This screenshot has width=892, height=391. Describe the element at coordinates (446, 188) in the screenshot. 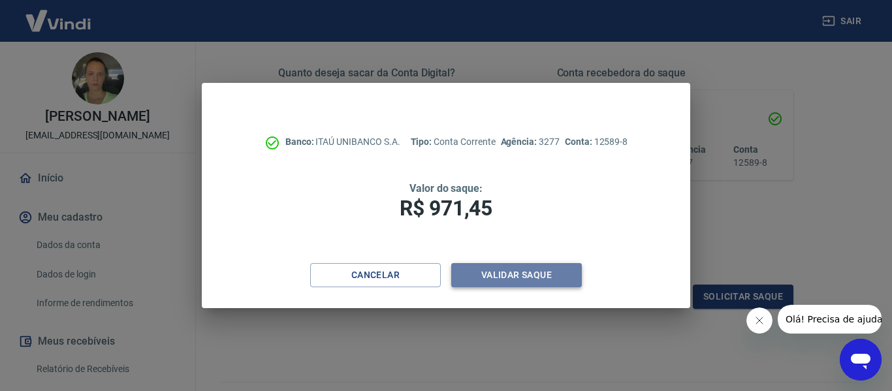

I see `span: Valor do saque:` at that location.